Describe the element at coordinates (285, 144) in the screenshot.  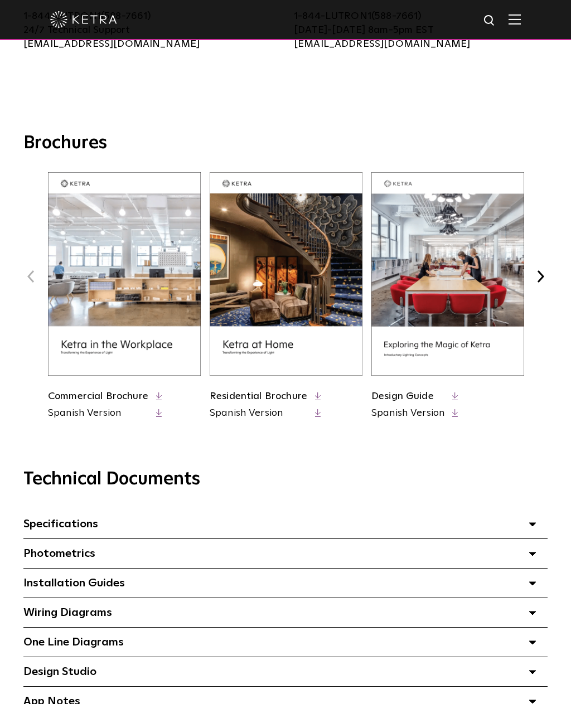
I see `h3: Brochures` at that location.